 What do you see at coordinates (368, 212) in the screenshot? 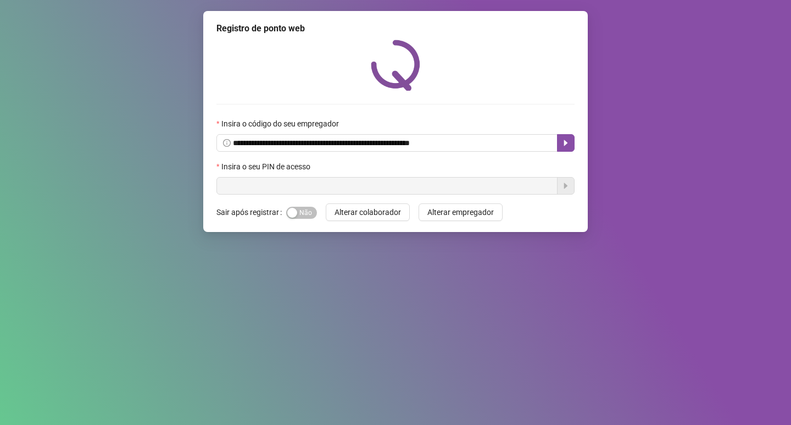
I see `span: Alterar colaborador` at bounding box center [368, 212].